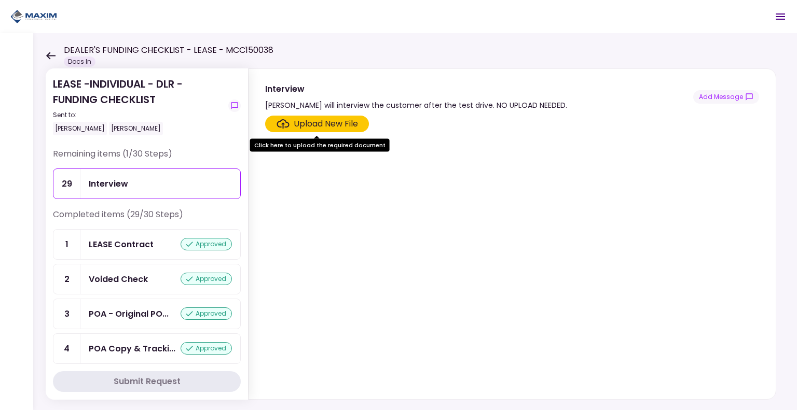 This screenshot has height=410, width=797. I want to click on a: 1LEASE Contractapproved, so click(147, 244).